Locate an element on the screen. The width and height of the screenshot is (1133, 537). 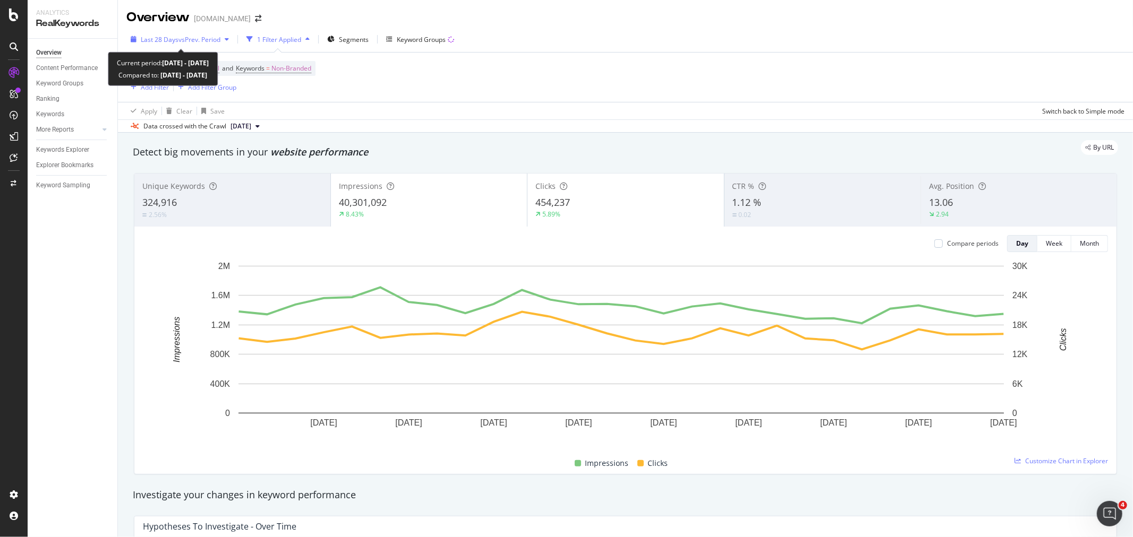
button: Apply is located at coordinates (142, 111).